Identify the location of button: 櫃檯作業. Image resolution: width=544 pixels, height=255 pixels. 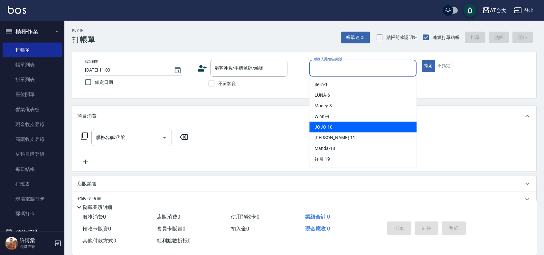
(32, 32).